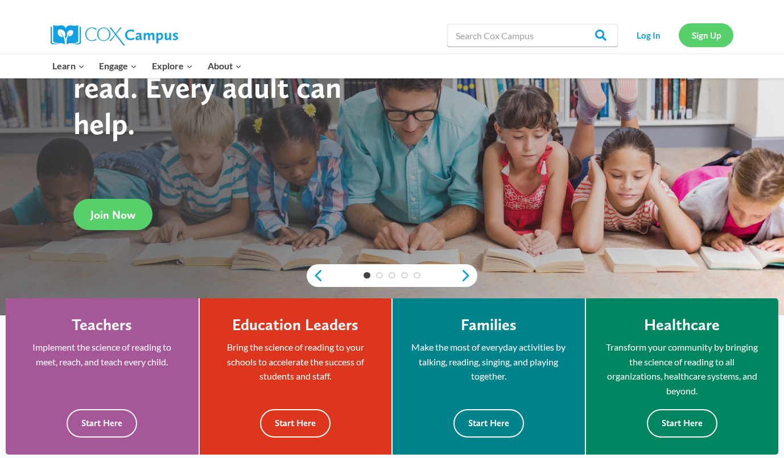 This screenshot has width=784, height=458. I want to click on a: next, so click(469, 276).